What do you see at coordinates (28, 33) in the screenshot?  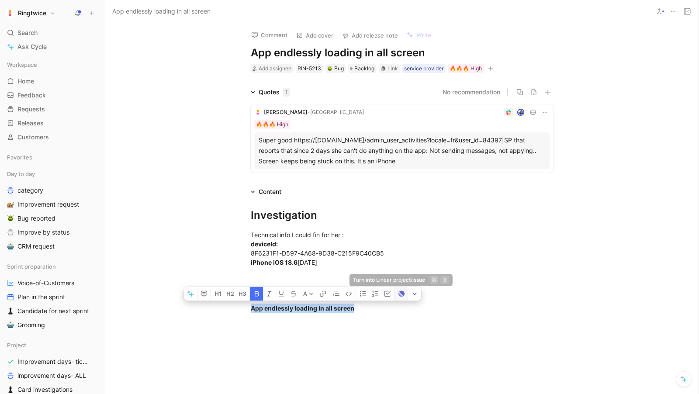 I see `span: Search` at bounding box center [28, 33].